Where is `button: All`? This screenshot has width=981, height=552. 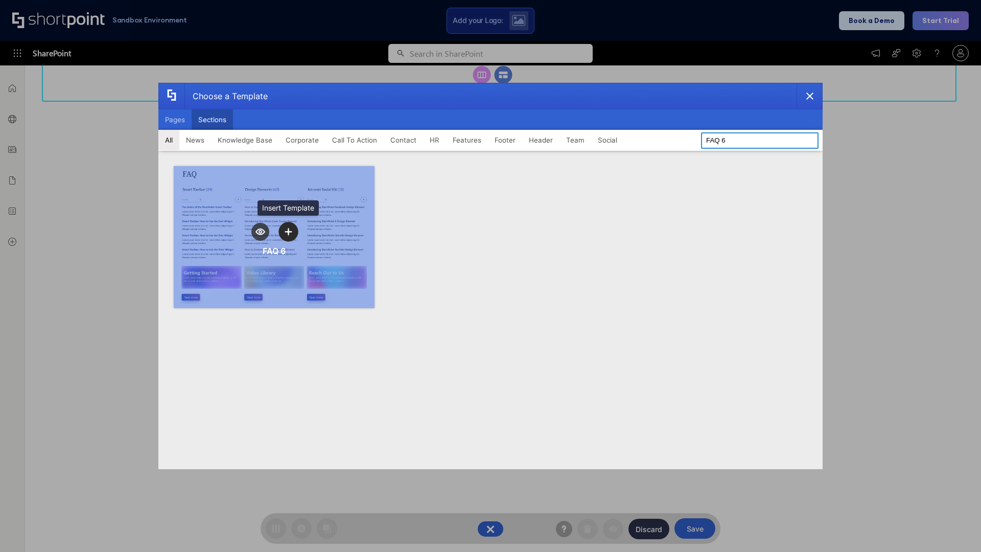
button: All is located at coordinates (169, 140).